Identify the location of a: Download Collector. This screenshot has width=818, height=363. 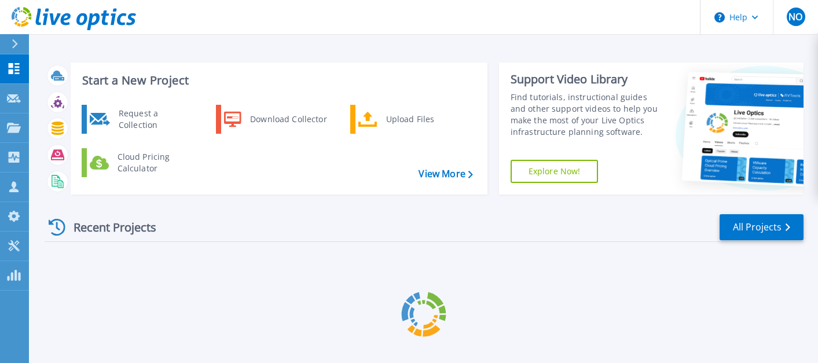
(275, 119).